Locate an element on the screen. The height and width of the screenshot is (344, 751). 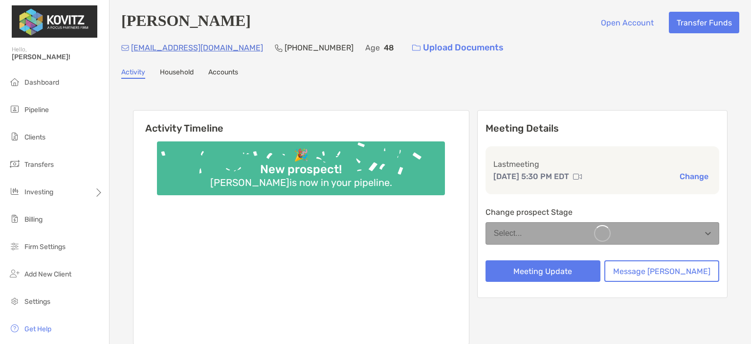
img: Email Icon is located at coordinates (125, 48).